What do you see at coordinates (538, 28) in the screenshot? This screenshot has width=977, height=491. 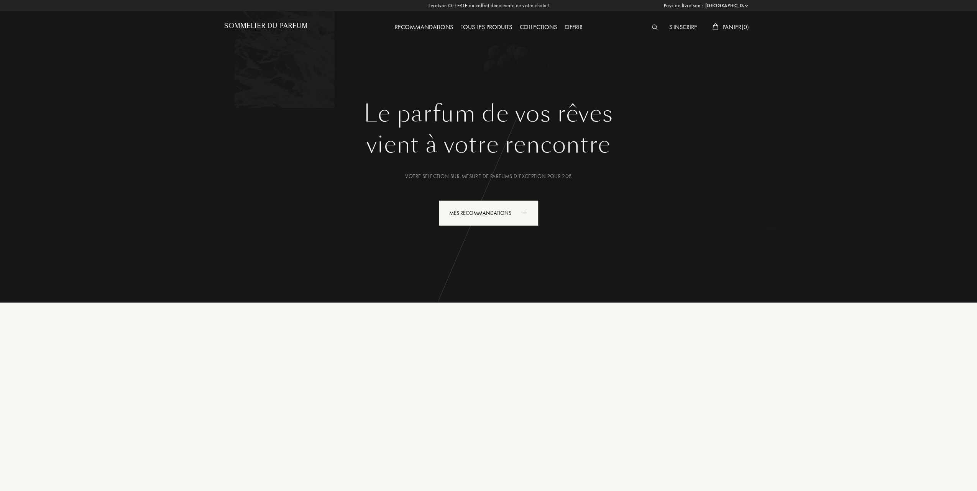 I see `div: Collections` at bounding box center [538, 28].